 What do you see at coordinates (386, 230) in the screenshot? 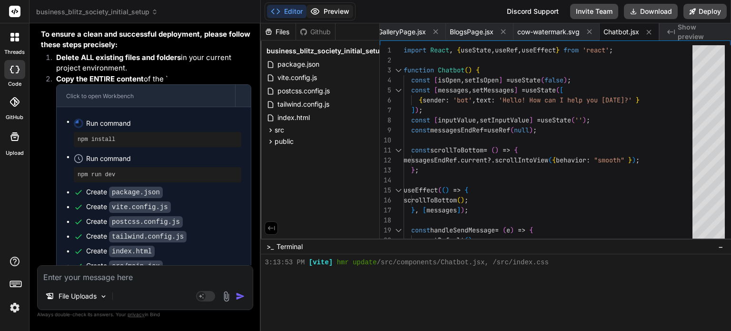
I see `div: 19` at bounding box center [386, 230].